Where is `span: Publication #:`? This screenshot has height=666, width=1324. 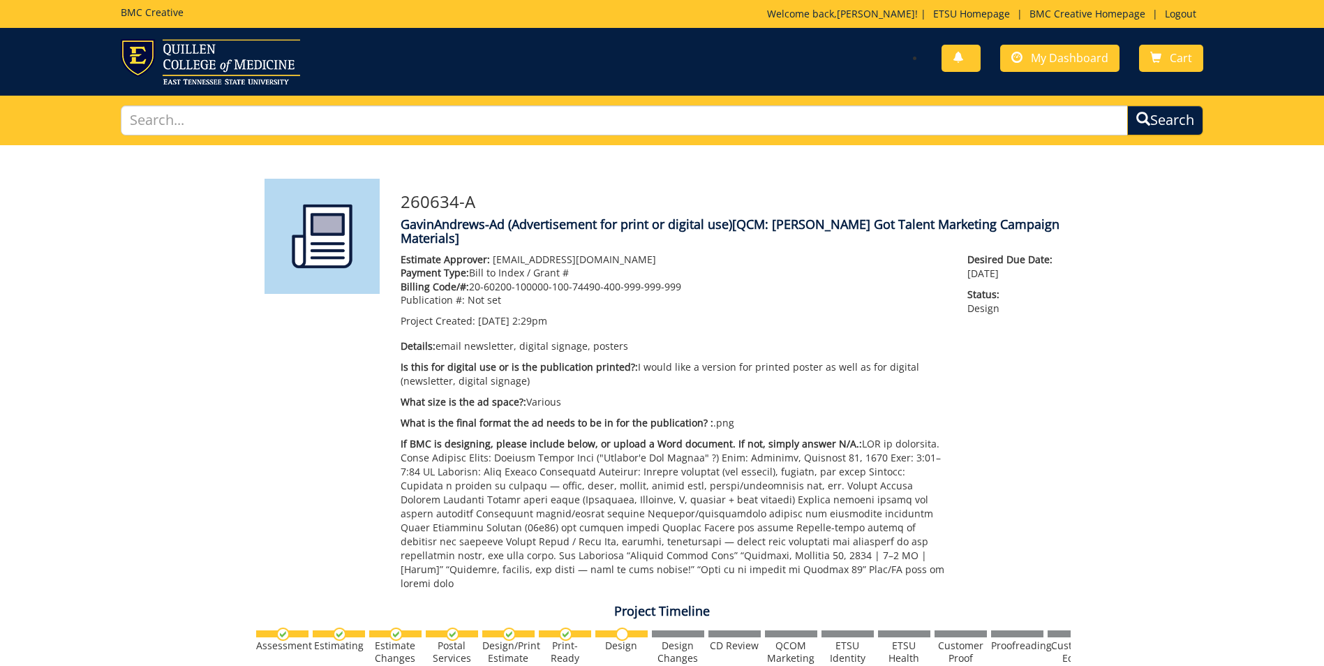
span: Publication #: is located at coordinates (433, 299).